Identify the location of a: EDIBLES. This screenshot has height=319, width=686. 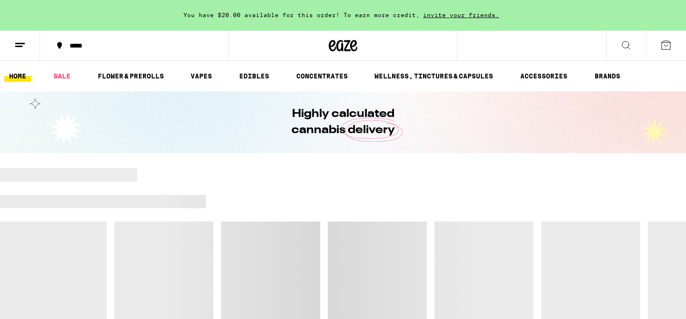
(254, 76).